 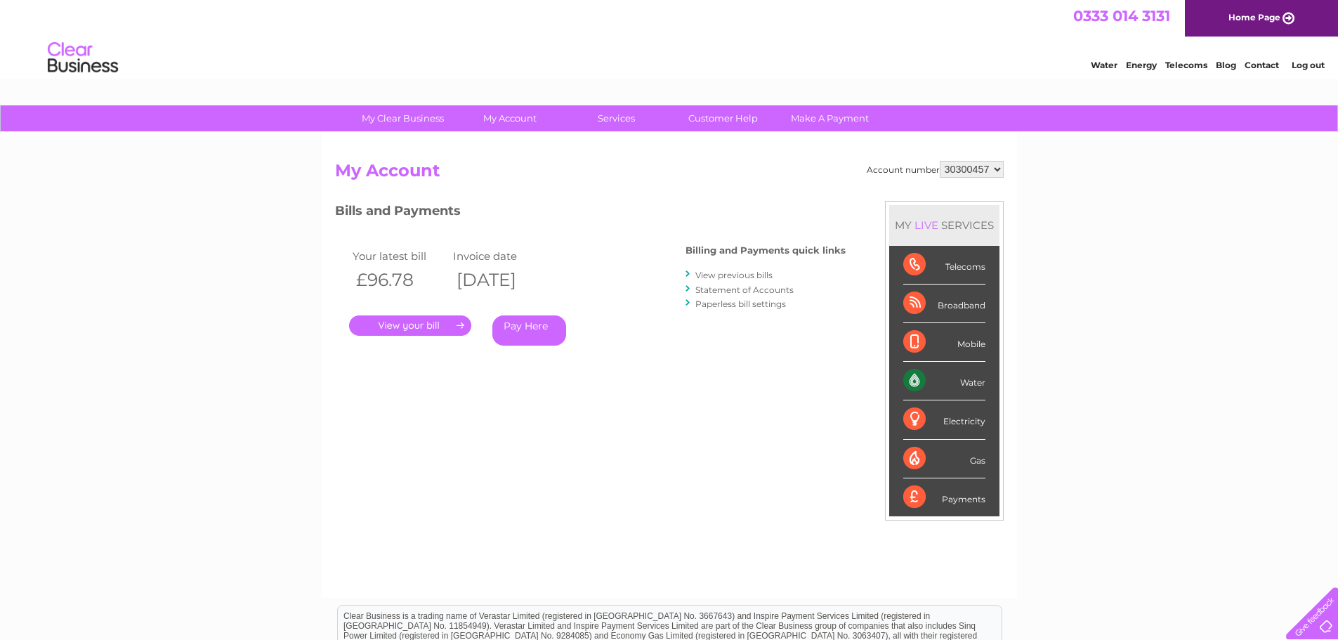 I want to click on a: Services, so click(x=616, y=118).